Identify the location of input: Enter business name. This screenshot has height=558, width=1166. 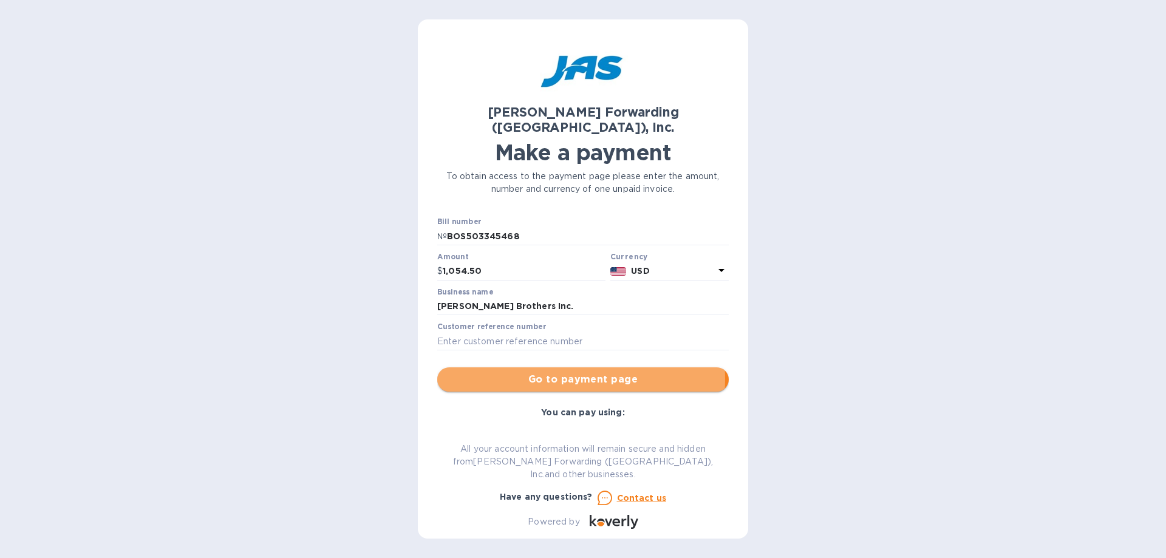
(583, 307).